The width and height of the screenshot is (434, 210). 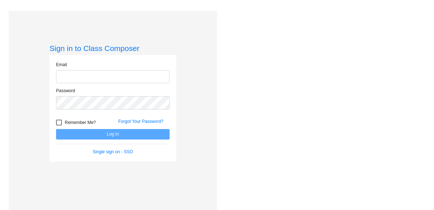 I want to click on label: Password, so click(x=66, y=91).